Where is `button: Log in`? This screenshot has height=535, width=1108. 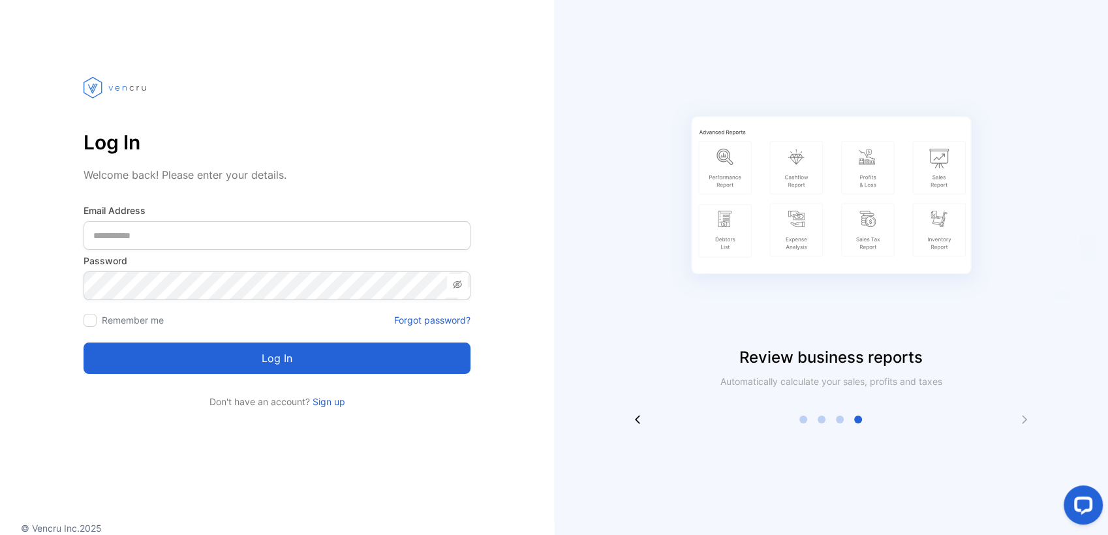
button: Log in is located at coordinates (277, 358).